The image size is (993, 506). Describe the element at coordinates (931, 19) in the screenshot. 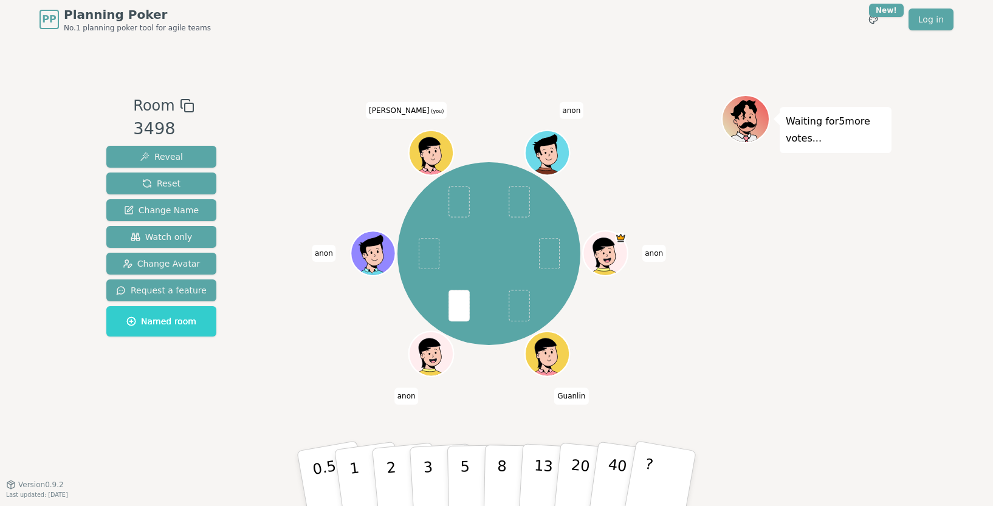

I see `a: Log in` at that location.